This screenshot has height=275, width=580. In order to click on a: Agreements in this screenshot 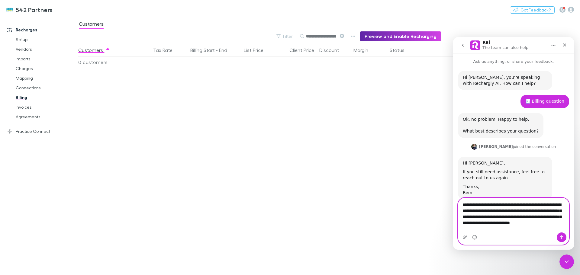, I will do `click(46, 117)`.